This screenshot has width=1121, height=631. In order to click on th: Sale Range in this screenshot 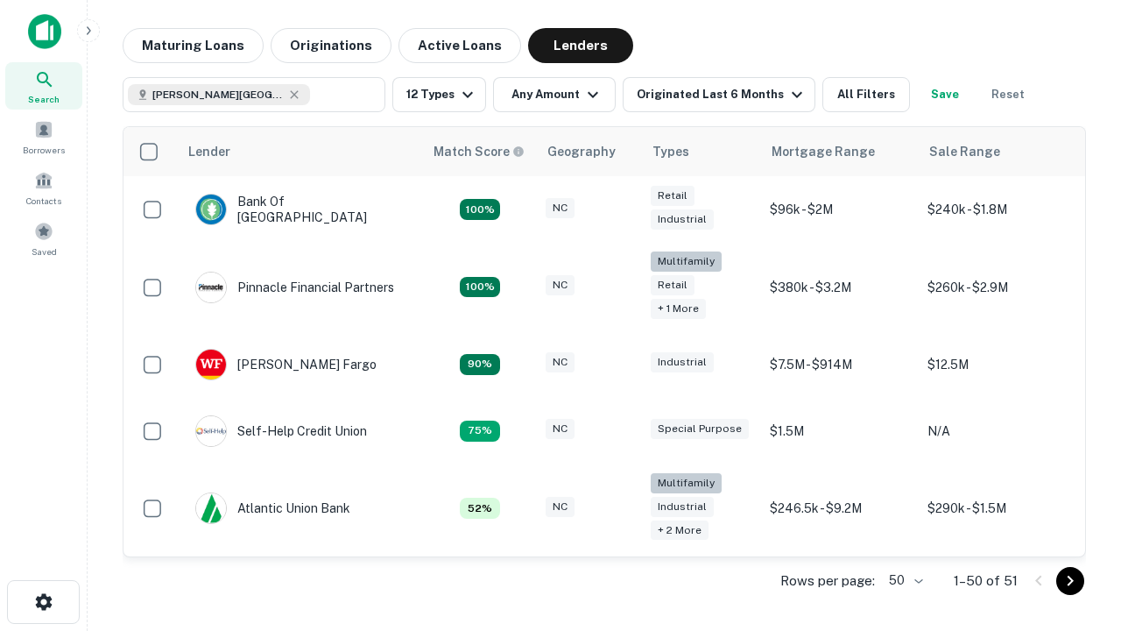, I will do `click(997, 152)`.